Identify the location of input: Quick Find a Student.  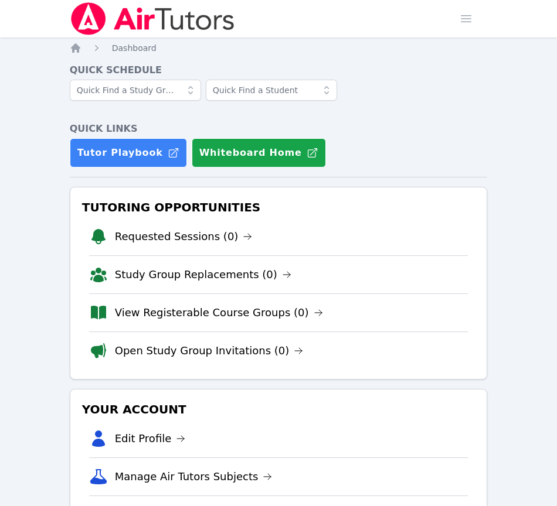
(271, 90).